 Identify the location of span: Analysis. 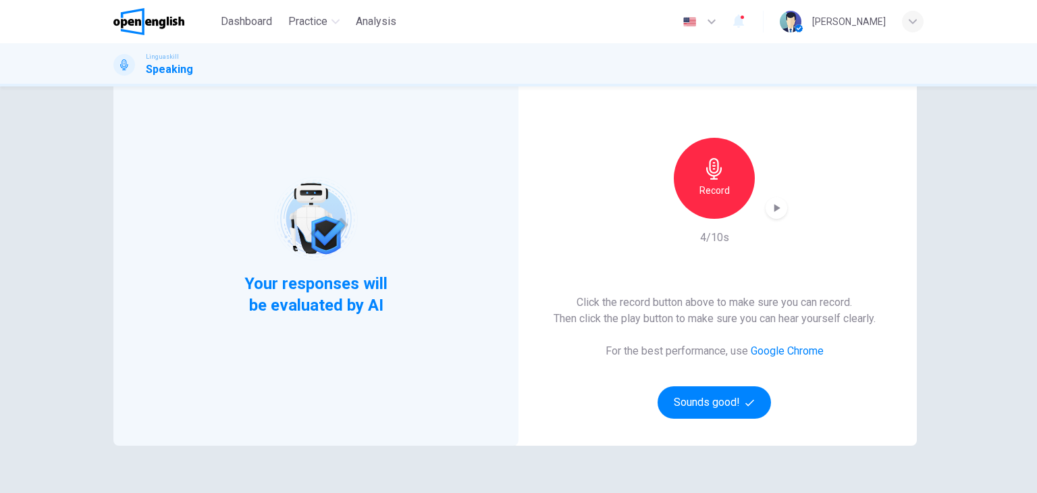
(376, 22).